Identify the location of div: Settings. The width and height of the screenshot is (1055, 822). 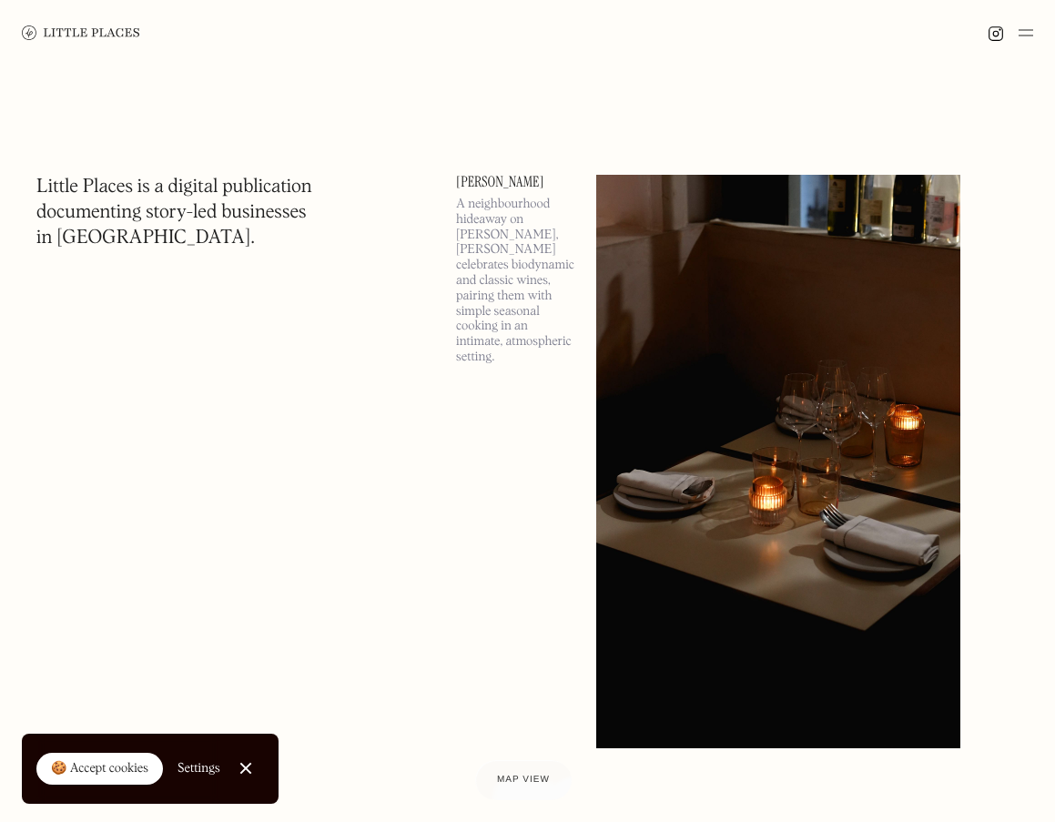
(198, 768).